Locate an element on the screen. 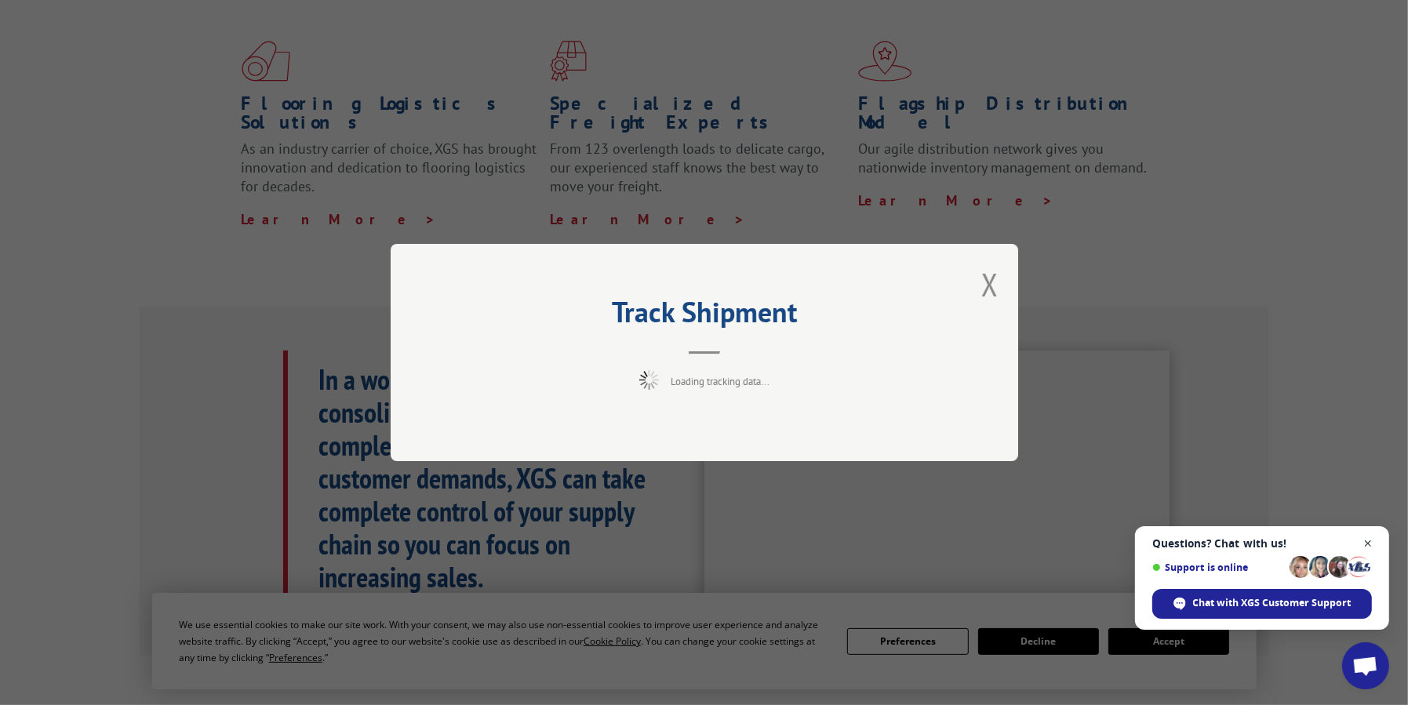 The height and width of the screenshot is (705, 1408). button: Close modal is located at coordinates (990, 284).